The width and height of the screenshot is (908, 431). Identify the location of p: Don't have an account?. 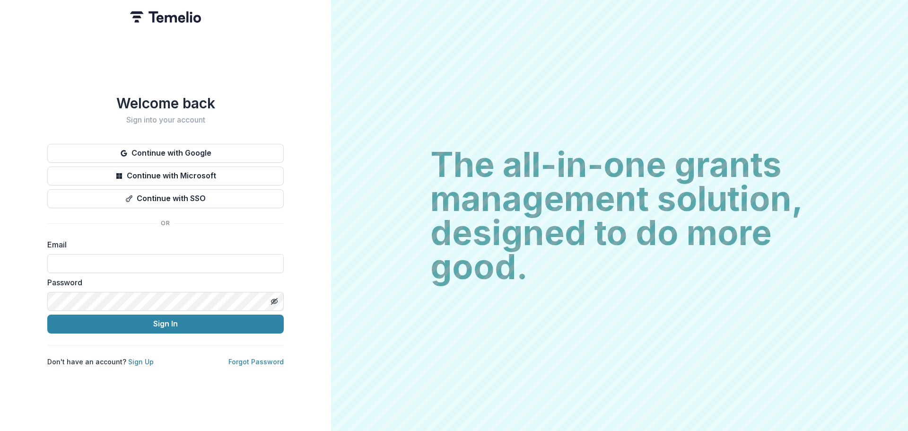
(100, 361).